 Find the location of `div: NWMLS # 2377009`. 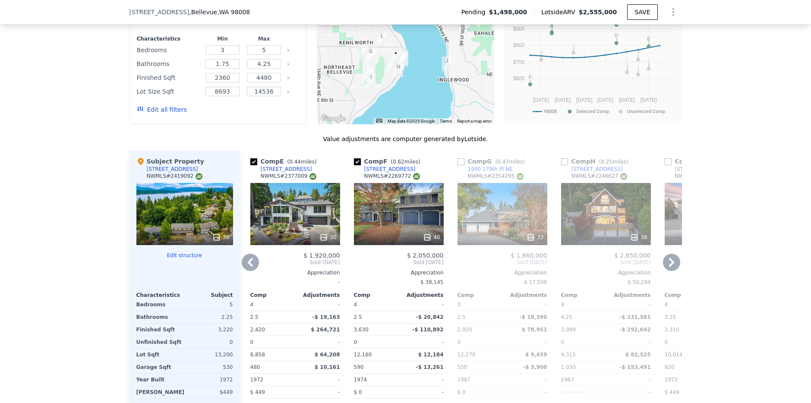

div: NWMLS # 2377009 is located at coordinates (288, 176).